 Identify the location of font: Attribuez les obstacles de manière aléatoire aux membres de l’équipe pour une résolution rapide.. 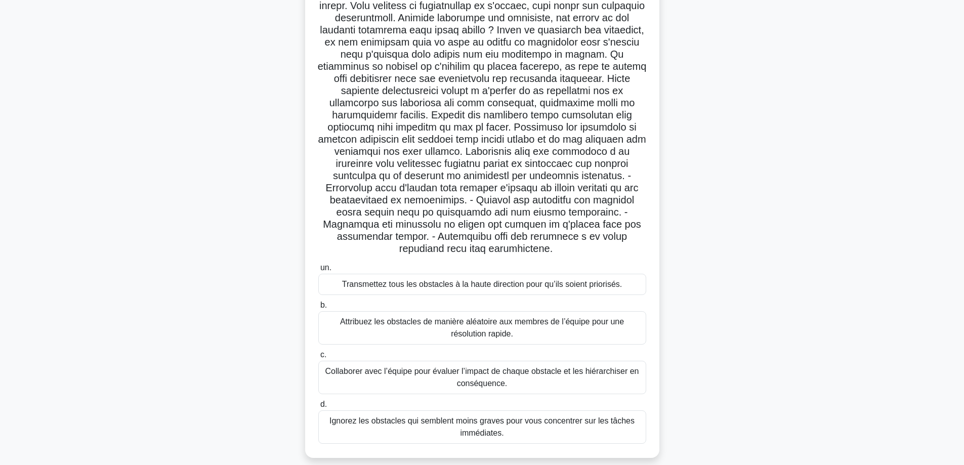
(482, 327).